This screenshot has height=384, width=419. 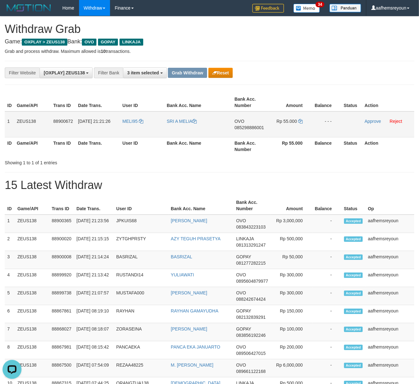 I want to click on td: Rp 300,000, so click(x=292, y=278).